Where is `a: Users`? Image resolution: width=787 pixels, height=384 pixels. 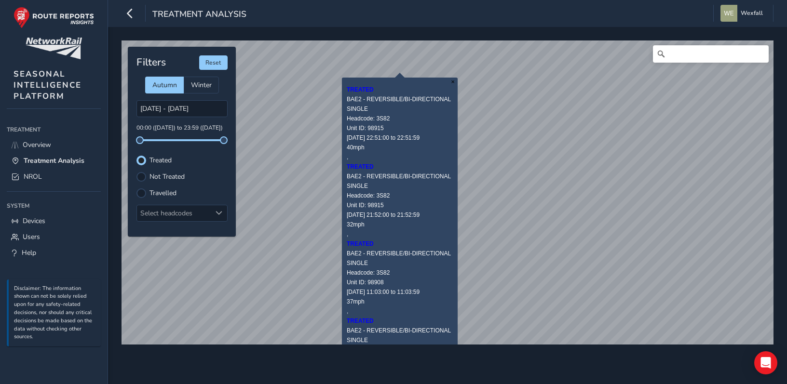
a: Users is located at coordinates (54, 237).